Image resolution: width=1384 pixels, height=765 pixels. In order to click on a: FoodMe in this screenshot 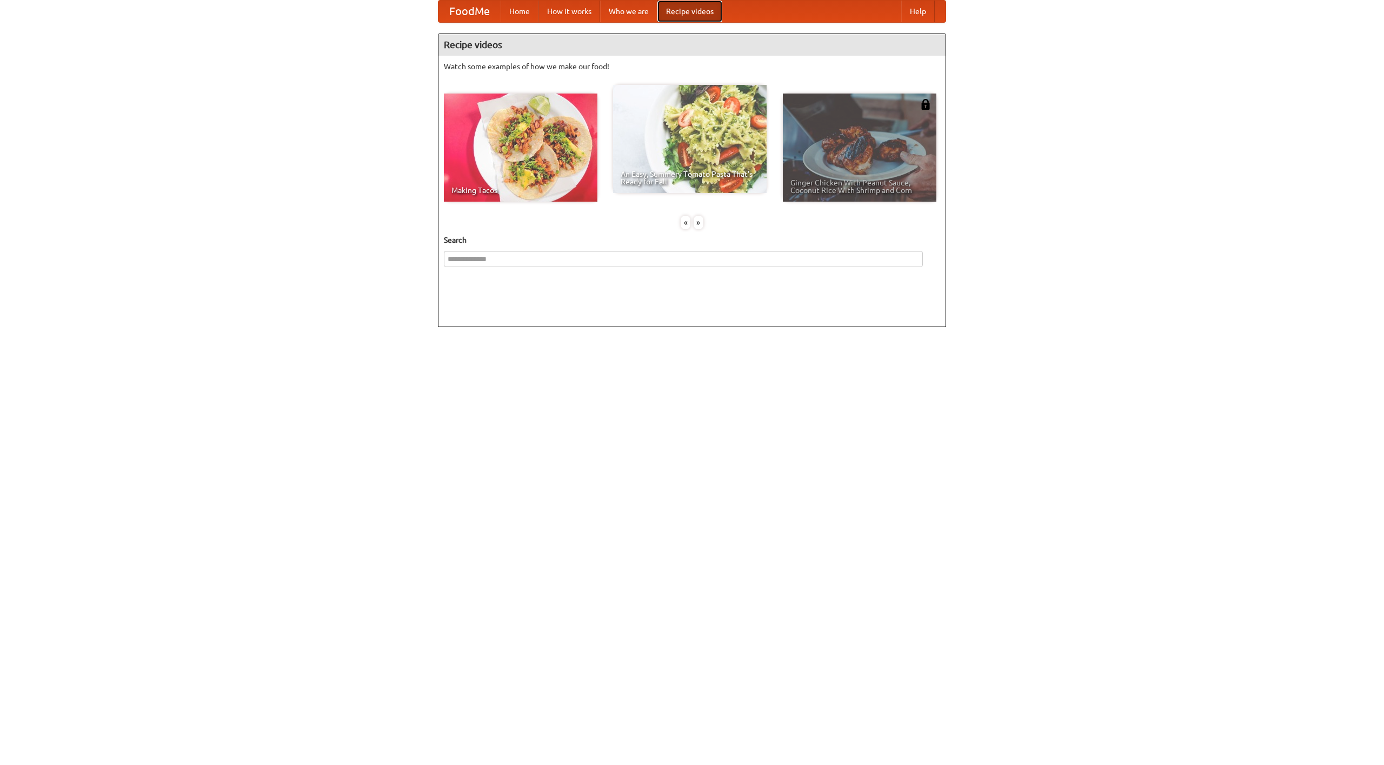, I will do `click(469, 11)`.